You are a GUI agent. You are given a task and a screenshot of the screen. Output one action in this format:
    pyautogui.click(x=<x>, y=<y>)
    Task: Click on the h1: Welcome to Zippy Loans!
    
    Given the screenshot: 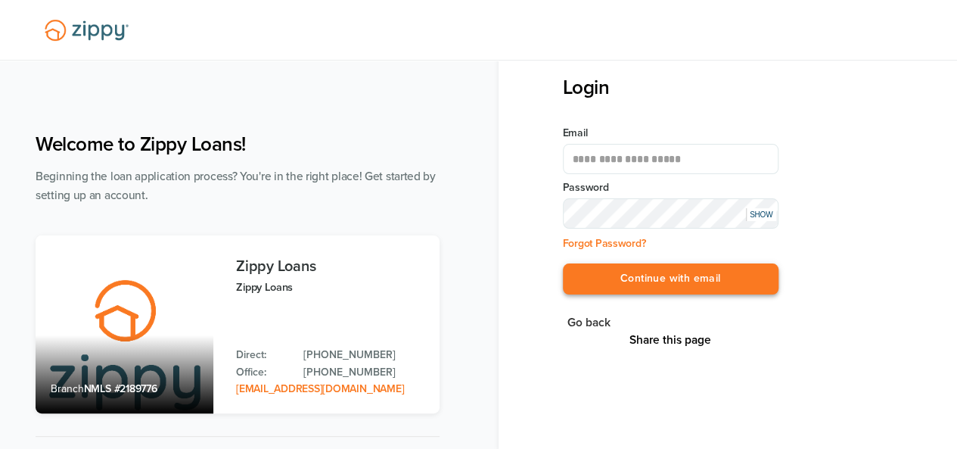 What is the action you would take?
    pyautogui.click(x=238, y=144)
    